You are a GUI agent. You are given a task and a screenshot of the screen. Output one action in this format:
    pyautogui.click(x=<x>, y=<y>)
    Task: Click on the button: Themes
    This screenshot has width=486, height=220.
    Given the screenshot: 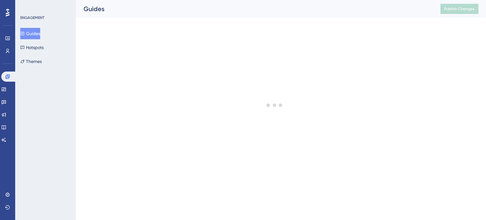 What is the action you would take?
    pyautogui.click(x=31, y=61)
    